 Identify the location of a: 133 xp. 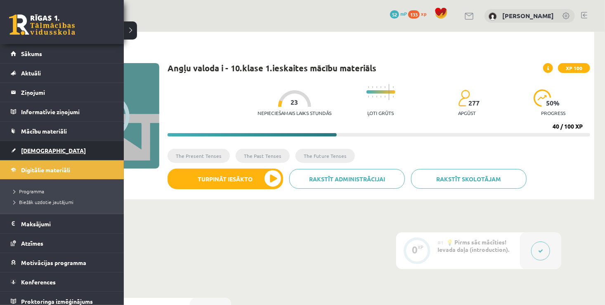
(419, 14).